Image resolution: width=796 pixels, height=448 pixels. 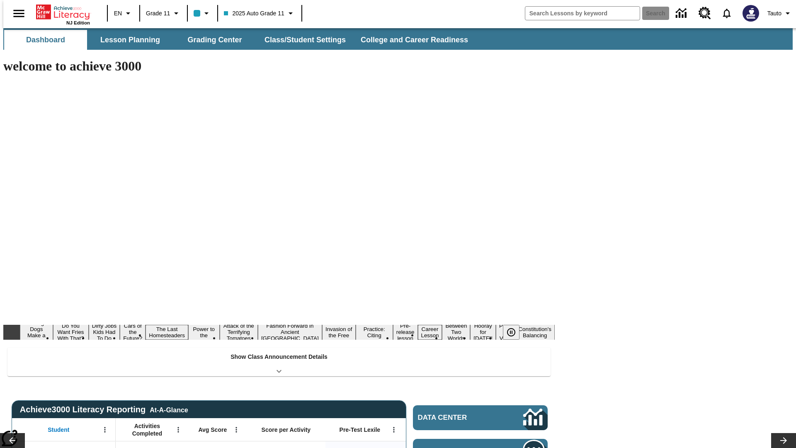 I want to click on button: Grade: Grade 11, Select a grade, so click(x=163, y=13).